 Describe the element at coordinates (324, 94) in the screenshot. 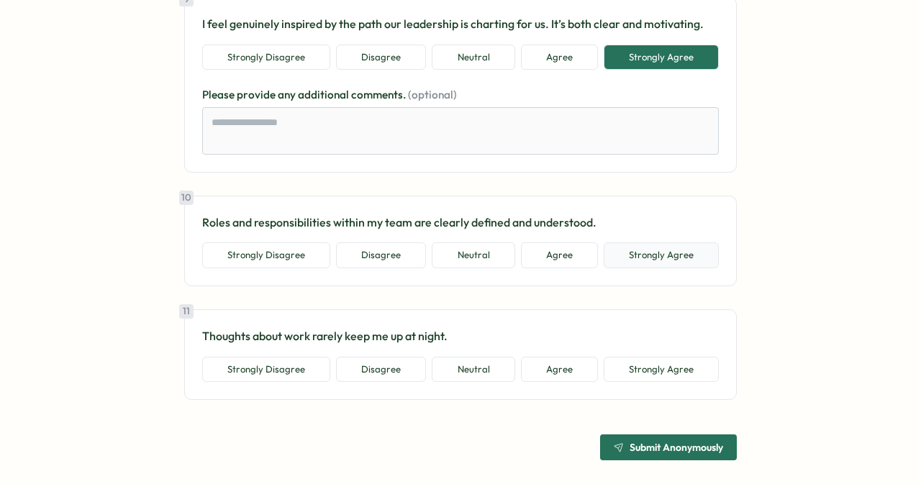

I see `span: additional` at that location.